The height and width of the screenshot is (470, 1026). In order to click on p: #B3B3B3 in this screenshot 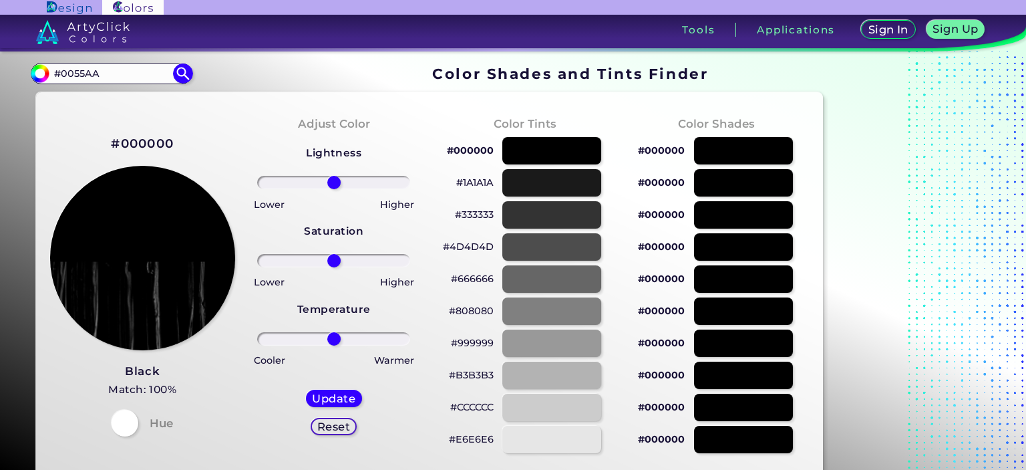, I will do `click(471, 375)`.